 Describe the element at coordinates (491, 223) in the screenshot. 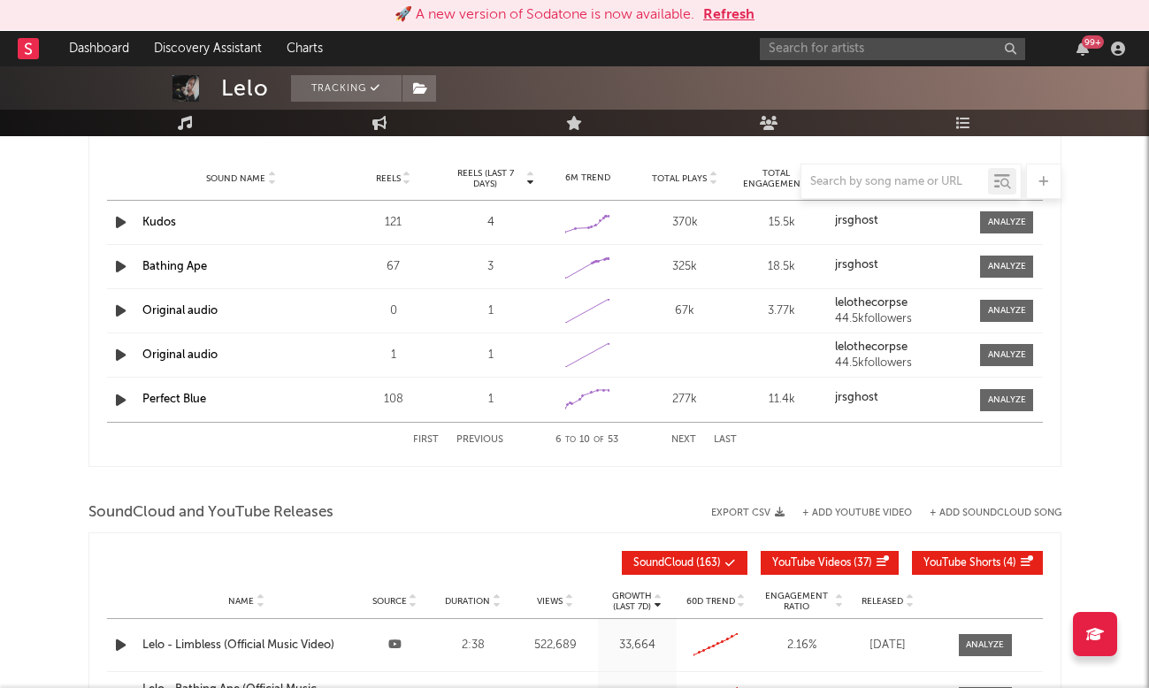

I see `div: 4` at that location.